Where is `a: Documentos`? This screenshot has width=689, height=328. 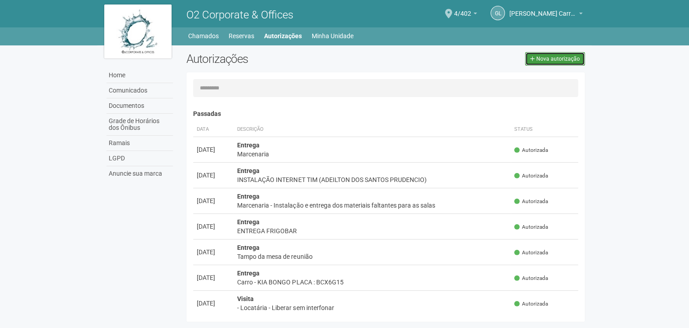 a: Documentos is located at coordinates (140, 106).